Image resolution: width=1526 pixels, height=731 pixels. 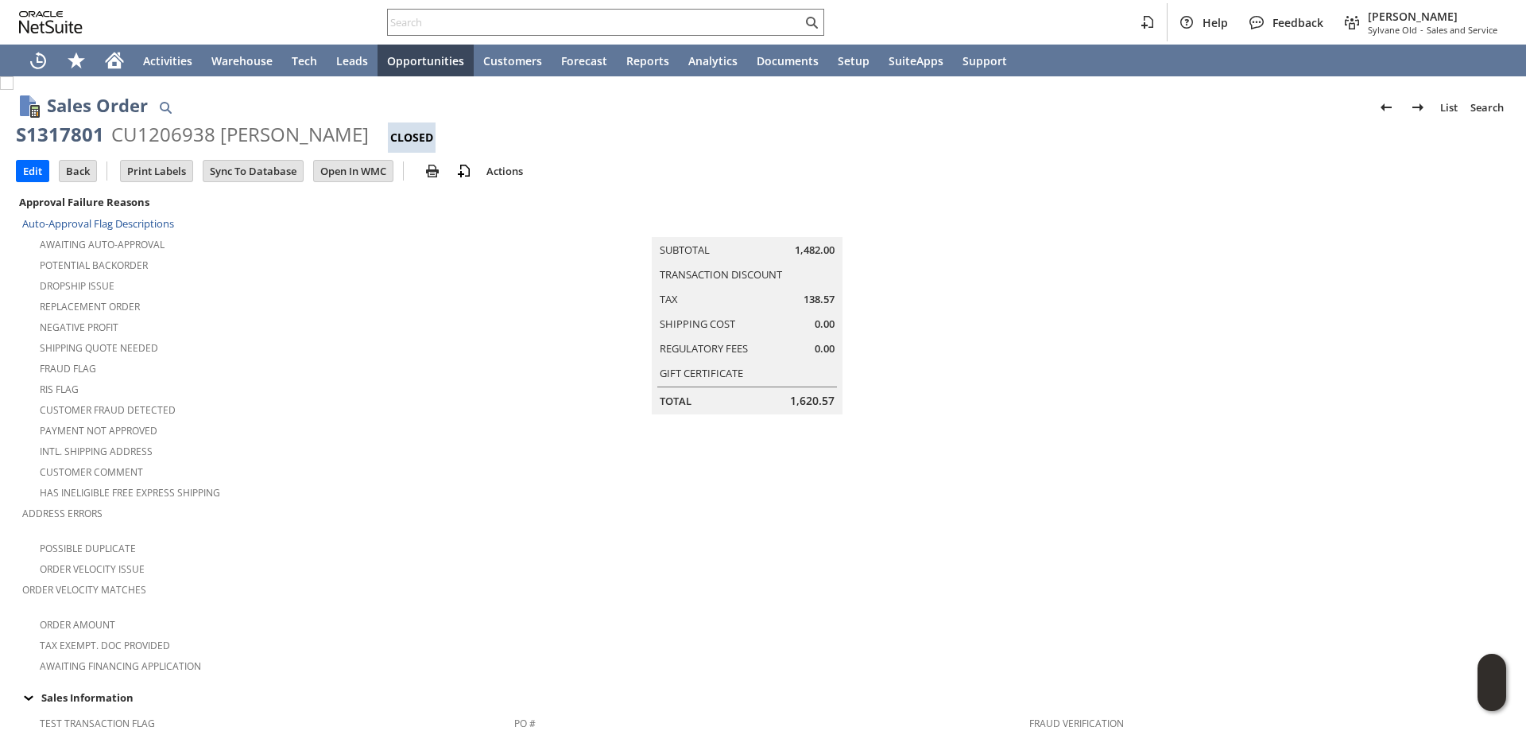 I want to click on a: Actions, so click(x=505, y=171).